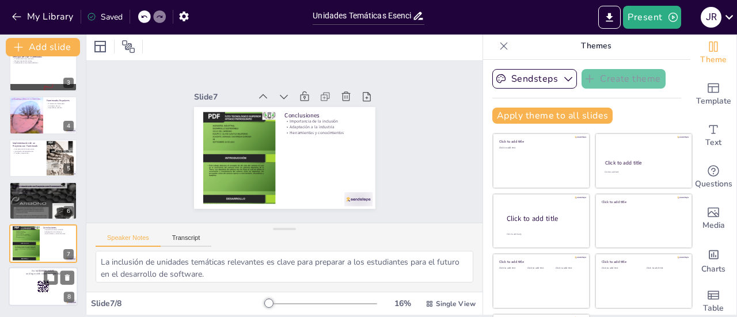 The image size is (737, 317). Describe the element at coordinates (713, 269) in the screenshot. I see `span: Charts` at that location.